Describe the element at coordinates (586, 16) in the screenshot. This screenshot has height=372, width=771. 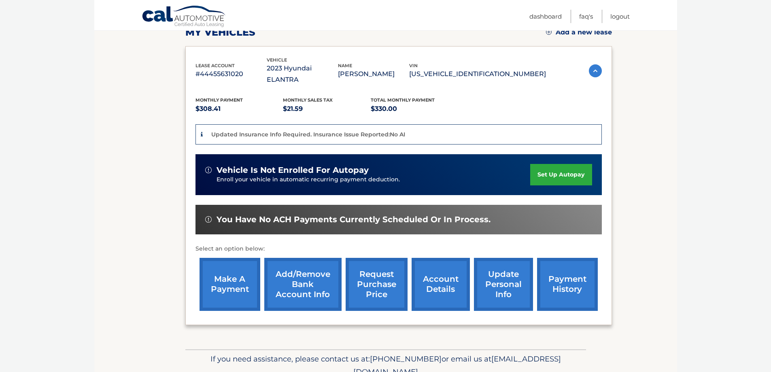
I see `a: FAQ's` at that location.